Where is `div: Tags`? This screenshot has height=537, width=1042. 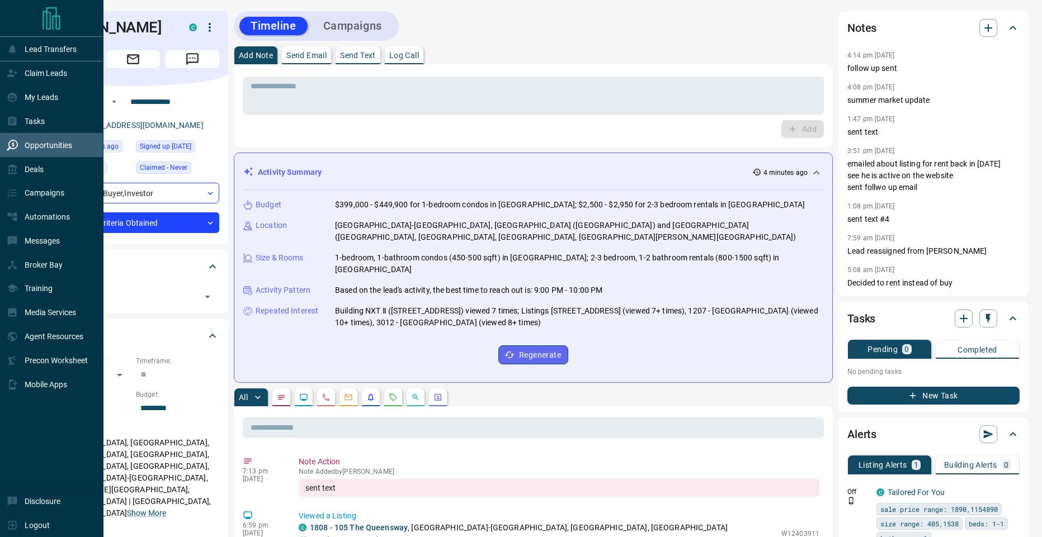
div: Tags is located at coordinates (133, 267).